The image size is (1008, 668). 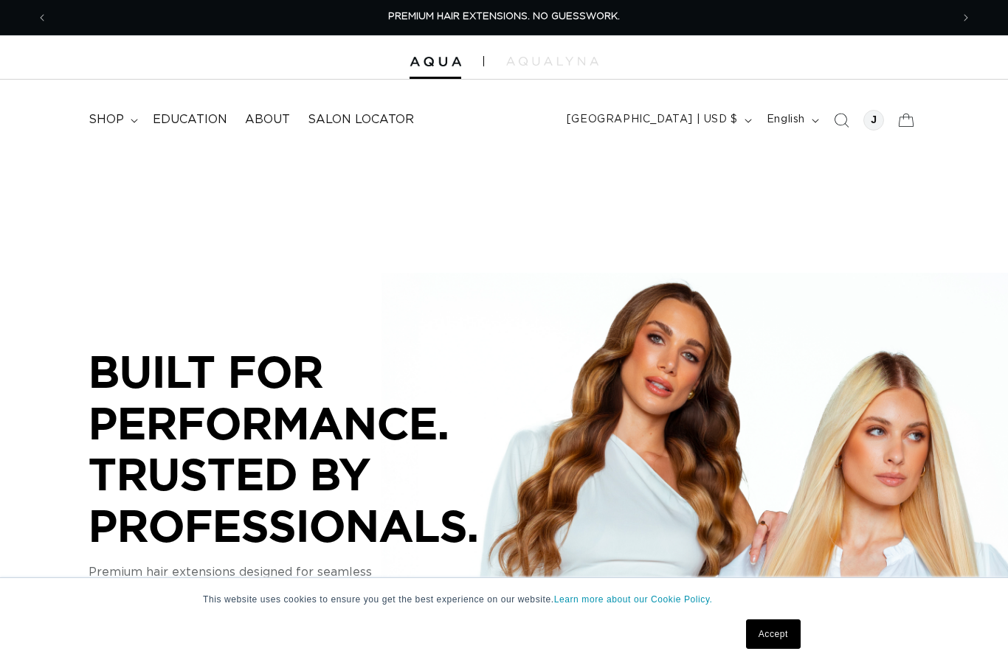 I want to click on span: Education, so click(x=190, y=120).